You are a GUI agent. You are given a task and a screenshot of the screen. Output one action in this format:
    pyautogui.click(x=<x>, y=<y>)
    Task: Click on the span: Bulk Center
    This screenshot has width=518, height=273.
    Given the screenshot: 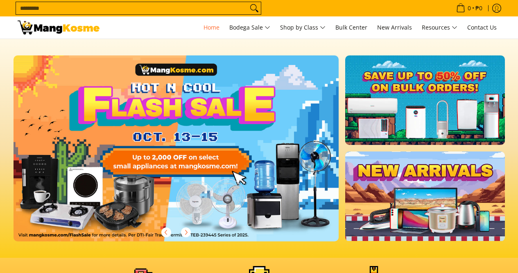 What is the action you would take?
    pyautogui.click(x=352, y=27)
    